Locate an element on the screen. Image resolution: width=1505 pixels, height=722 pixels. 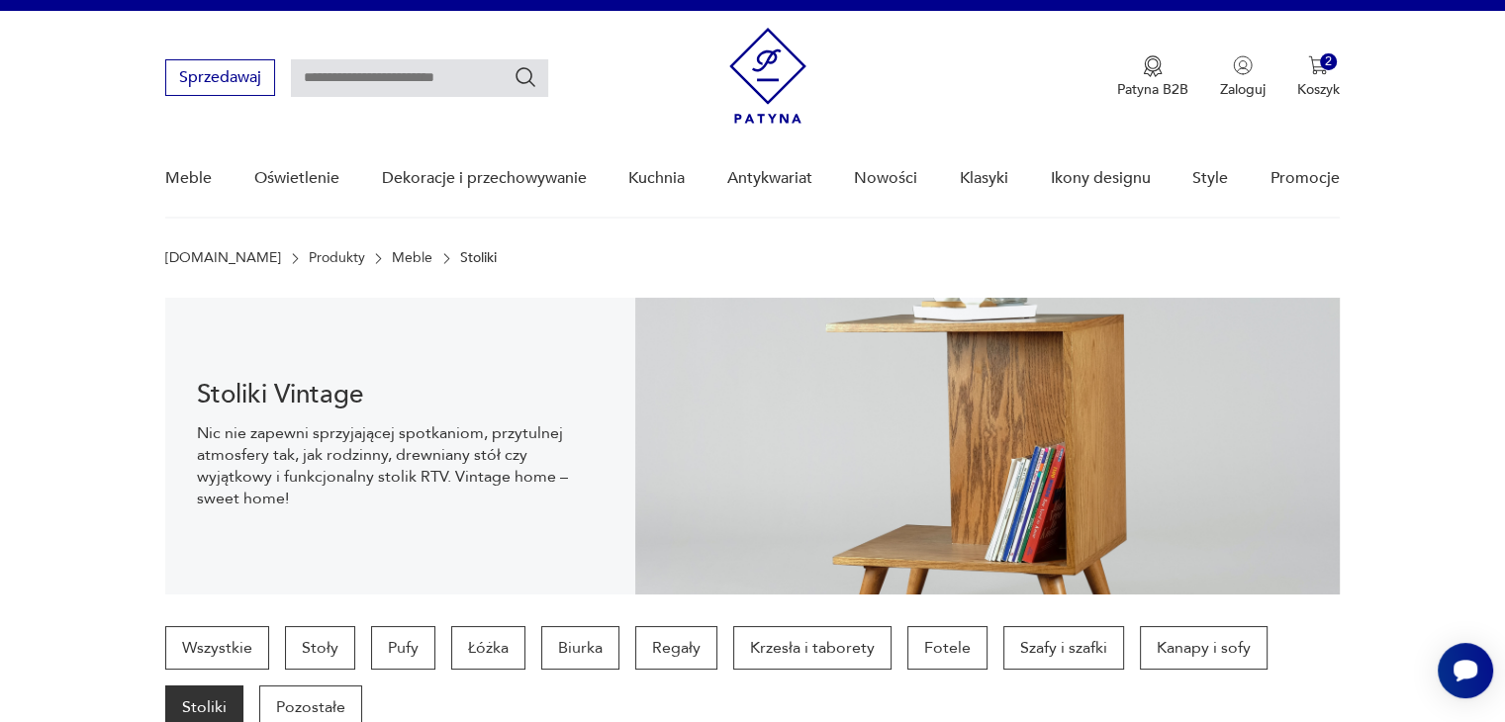
button: Szukaj is located at coordinates (525, 77).